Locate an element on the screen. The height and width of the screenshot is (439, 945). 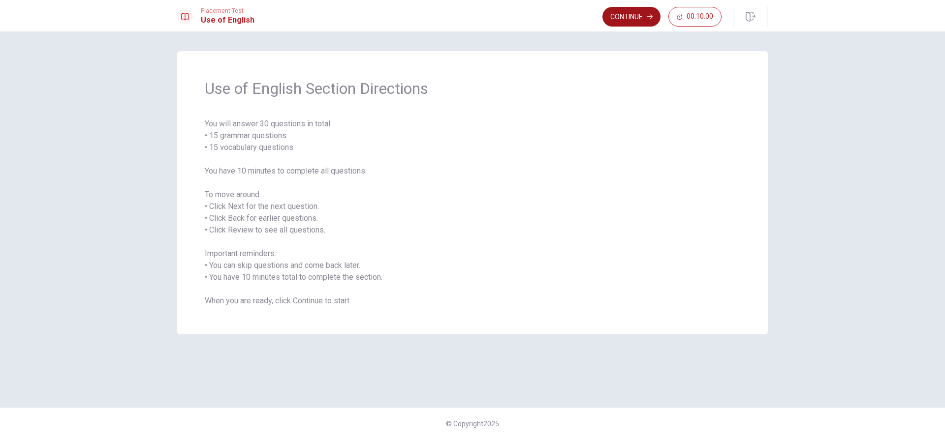
h1: Use of English is located at coordinates (227, 20).